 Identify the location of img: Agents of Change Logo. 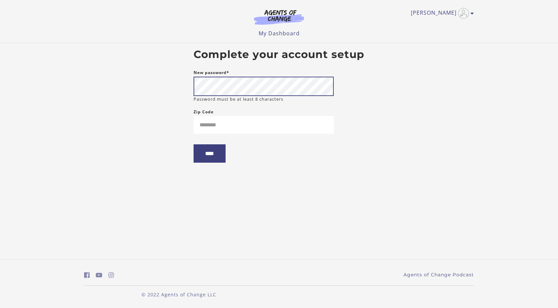
(279, 17).